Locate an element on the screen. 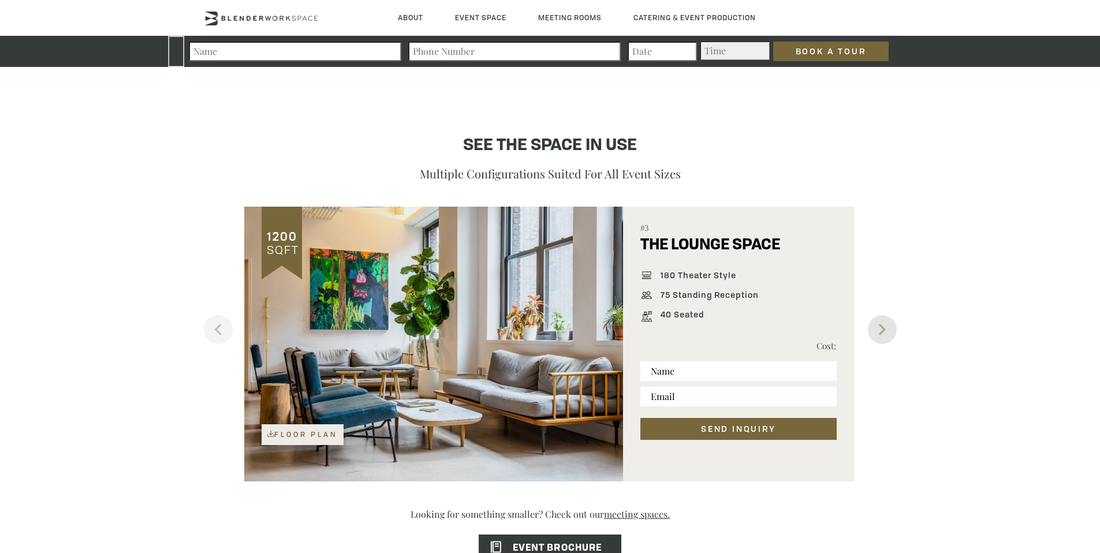  a: Floor Plan is located at coordinates (303, 435).